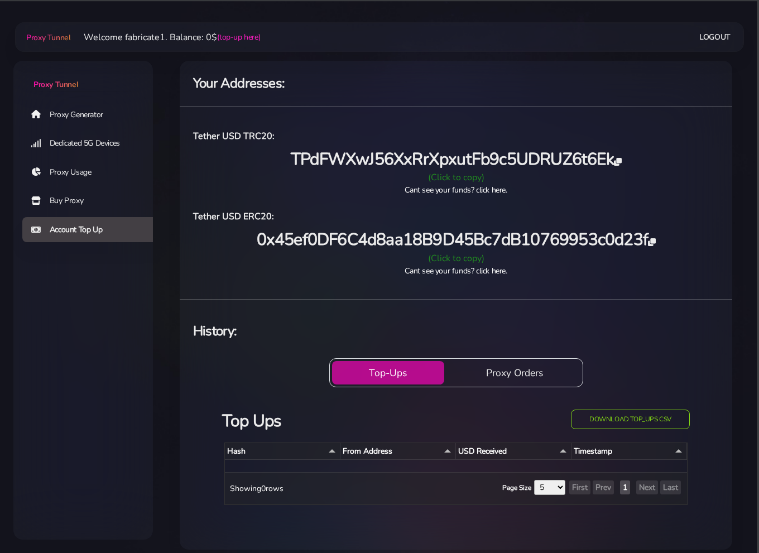 Image resolution: width=759 pixels, height=553 pixels. What do you see at coordinates (92, 114) in the screenshot?
I see `a: Proxy Generator` at bounding box center [92, 114].